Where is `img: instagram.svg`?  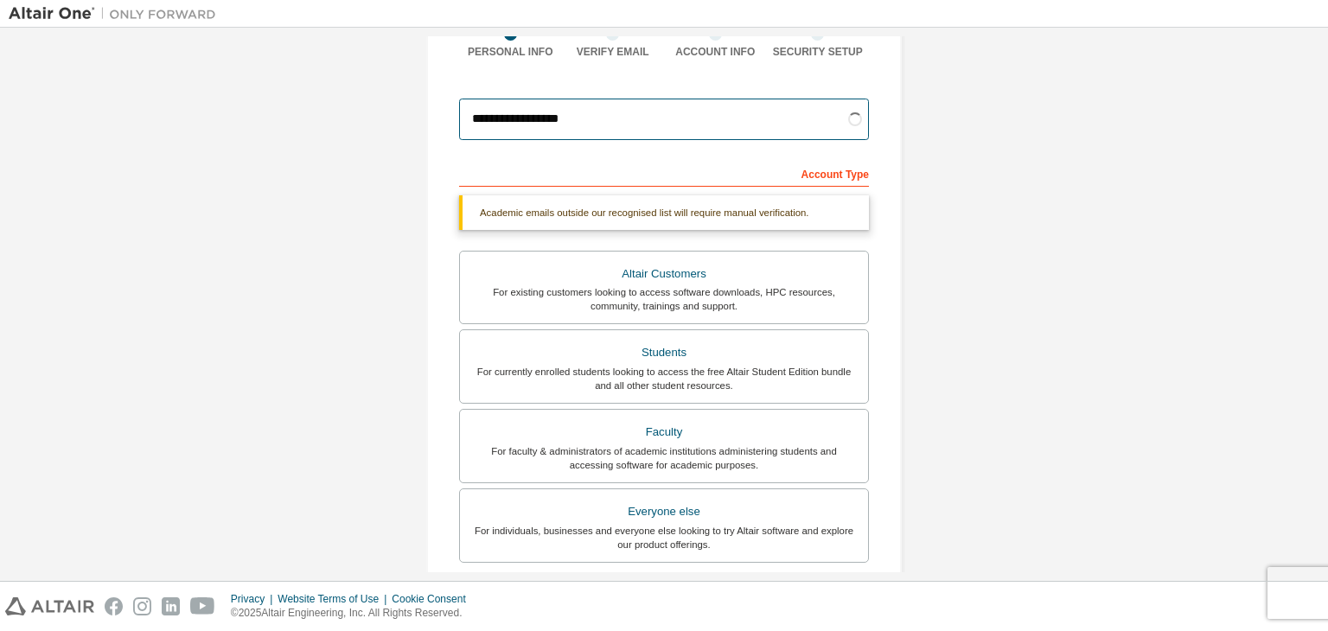
img: instagram.svg is located at coordinates (142, 606).